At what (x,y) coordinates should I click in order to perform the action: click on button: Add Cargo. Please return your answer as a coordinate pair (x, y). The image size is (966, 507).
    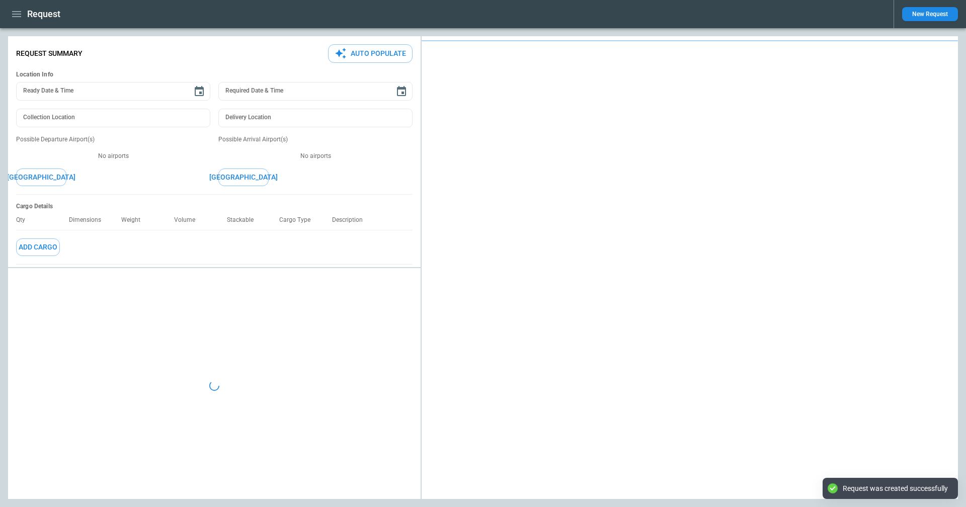
    Looking at the image, I should click on (38, 247).